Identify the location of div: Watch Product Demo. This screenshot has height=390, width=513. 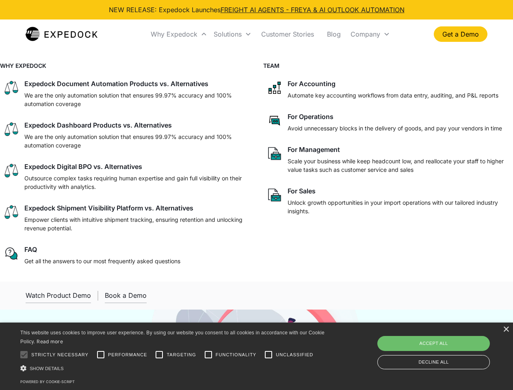
(58, 295).